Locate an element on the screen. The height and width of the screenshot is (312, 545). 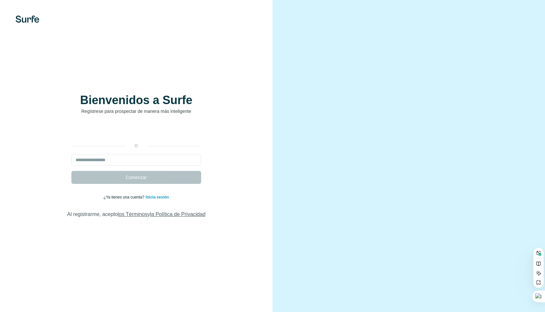
span: ¿Ya tienes una cuenta? is located at coordinates (124, 197).